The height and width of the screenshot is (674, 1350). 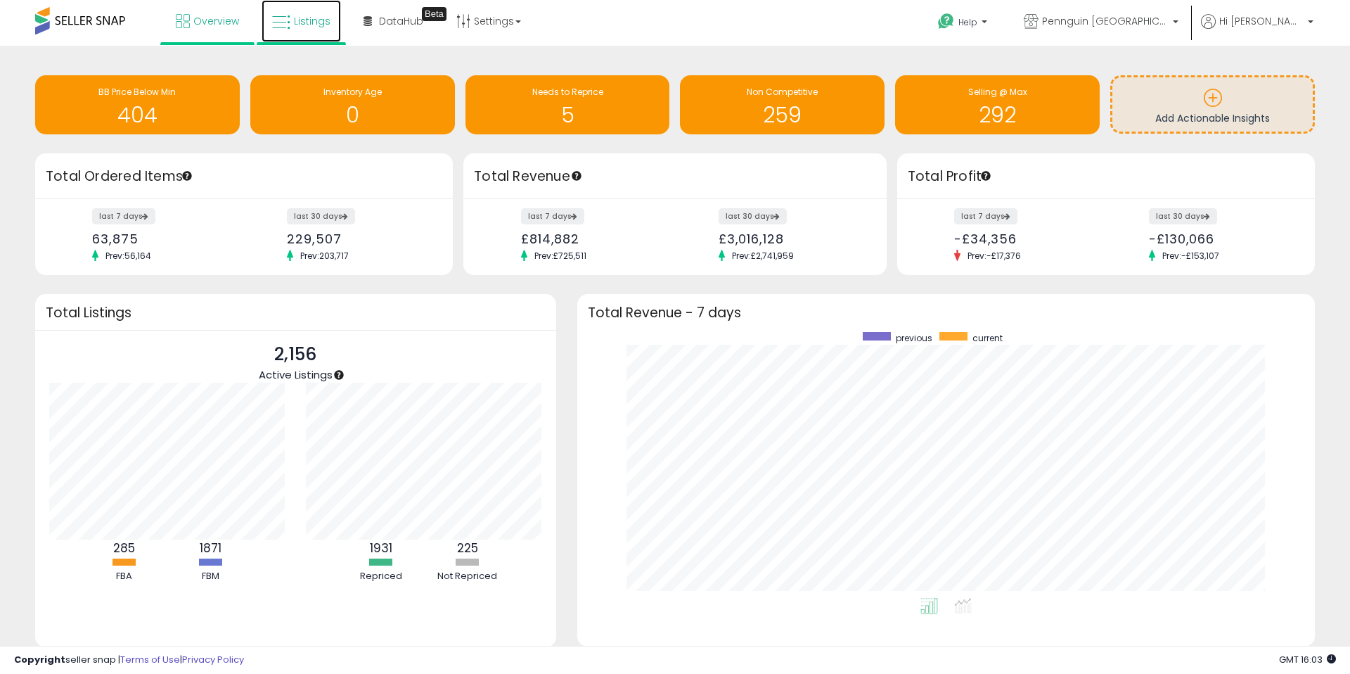 I want to click on a: Inventory Age 0, so click(x=352, y=105).